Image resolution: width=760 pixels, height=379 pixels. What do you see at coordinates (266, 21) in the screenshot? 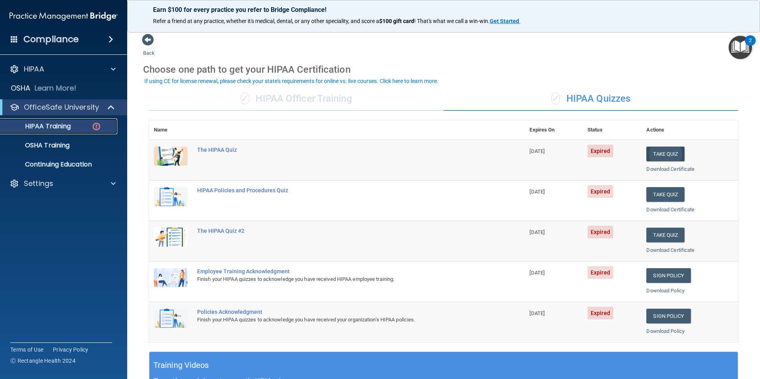
I see `span: Refer a friend at any practice, whether it's medical, dental, or any other speciality, and score a` at bounding box center [266, 21].